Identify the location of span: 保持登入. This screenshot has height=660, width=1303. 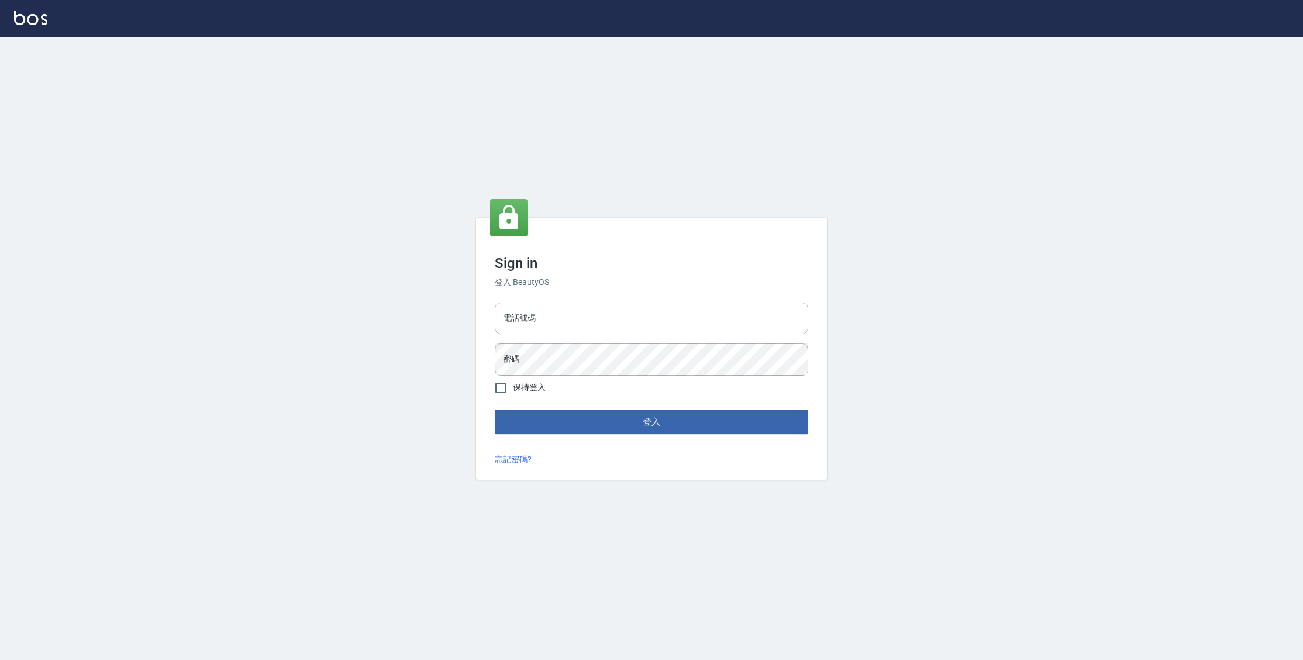
(529, 387).